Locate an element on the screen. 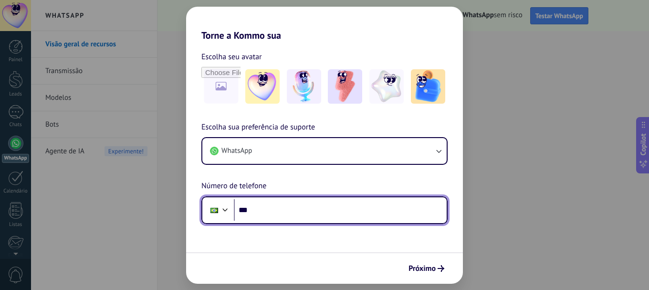 The image size is (649, 290). img: -3.jpeg is located at coordinates (345, 86).